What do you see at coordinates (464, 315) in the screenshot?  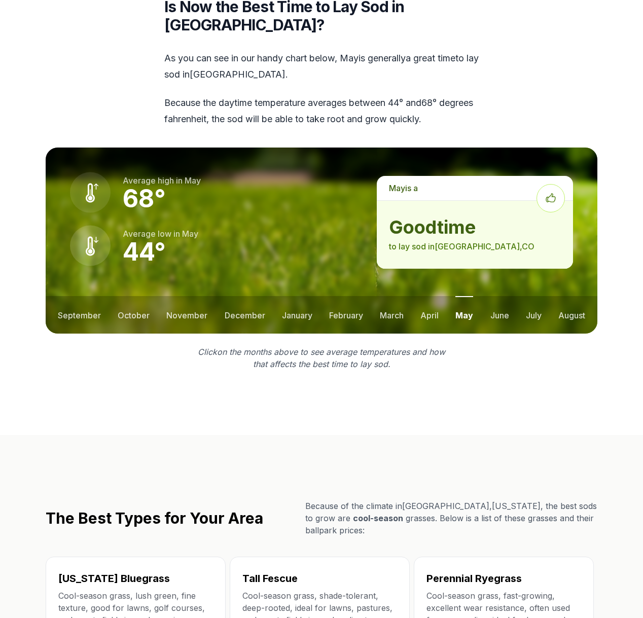 I see `button: may` at bounding box center [464, 315].